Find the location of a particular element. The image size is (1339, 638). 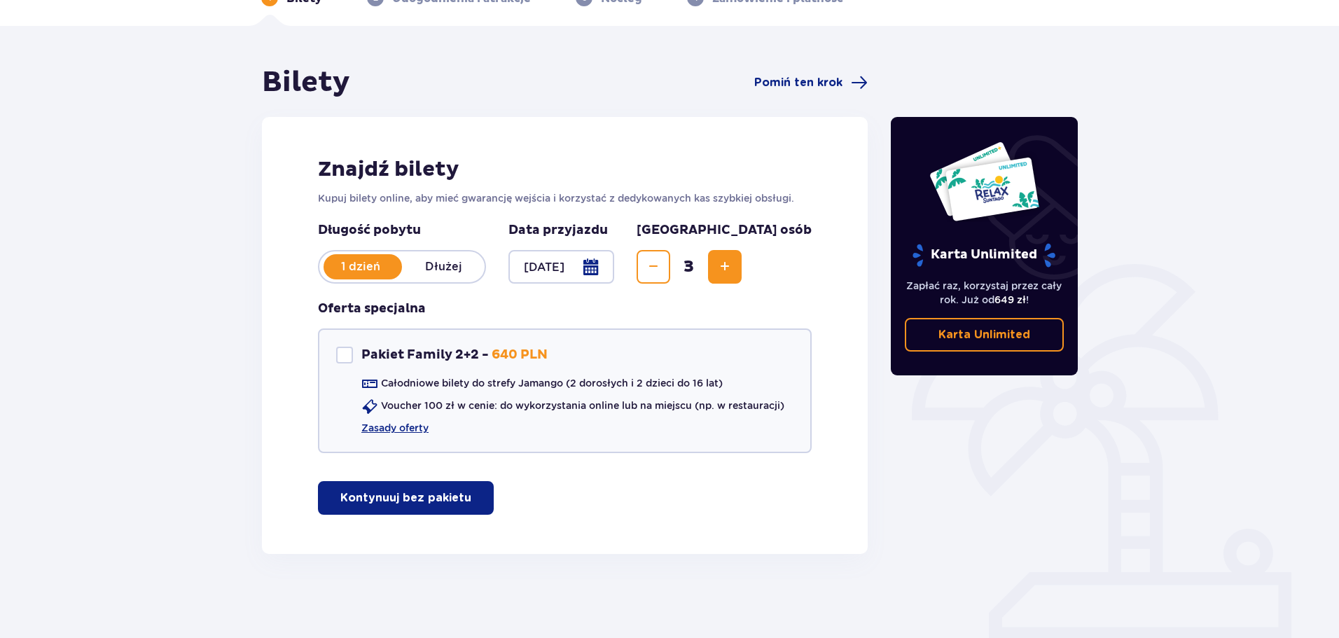

p: Kontynuuj bez pakietu is located at coordinates (405, 498).